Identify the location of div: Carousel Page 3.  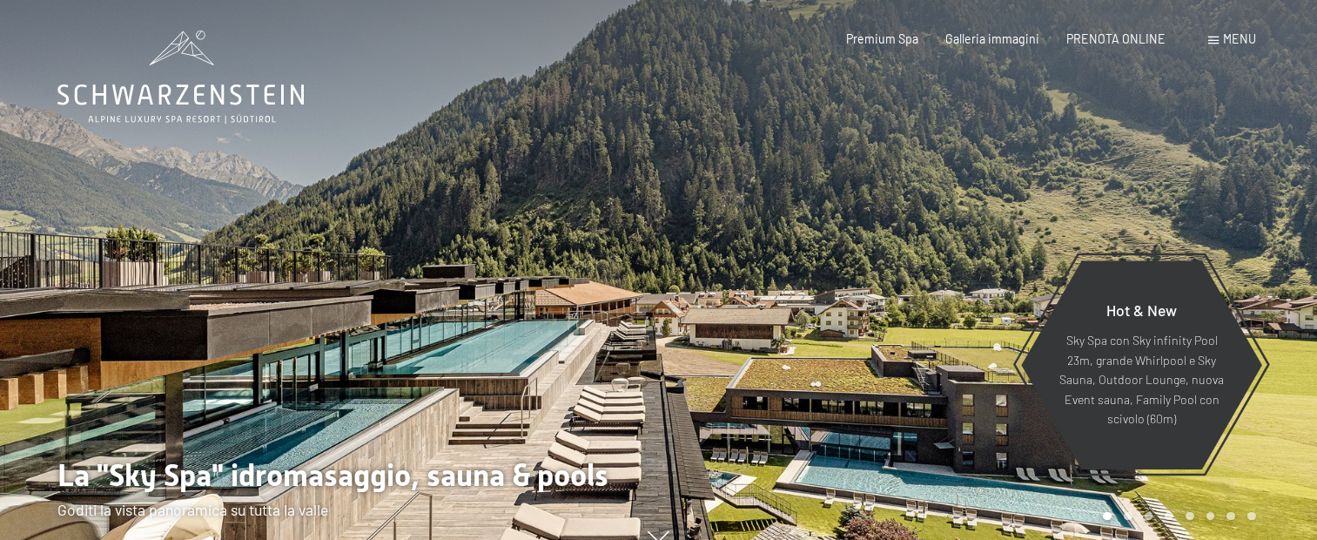
(1149, 516).